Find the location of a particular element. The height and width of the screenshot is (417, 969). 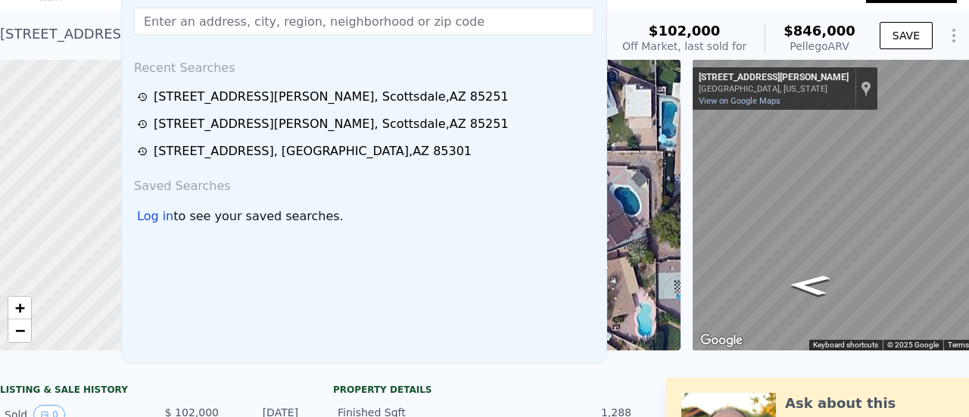

a: Zoom in is located at coordinates (20, 308).